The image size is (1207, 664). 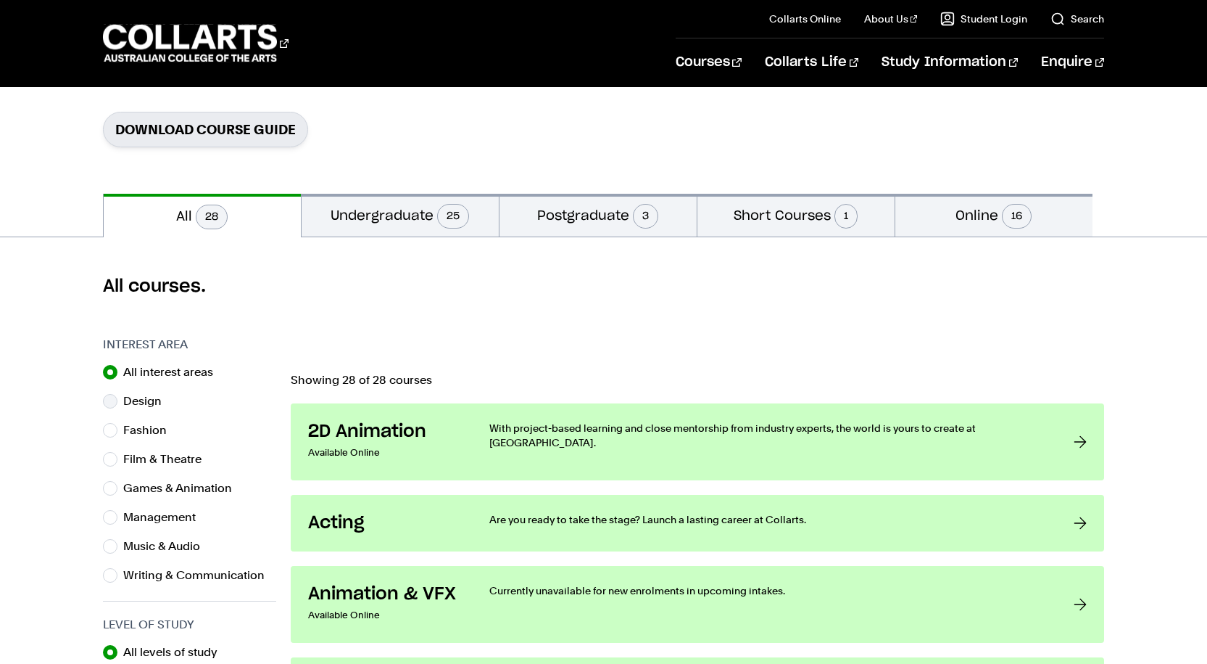 What do you see at coordinates (165, 517) in the screenshot?
I see `label: Management` at bounding box center [165, 517].